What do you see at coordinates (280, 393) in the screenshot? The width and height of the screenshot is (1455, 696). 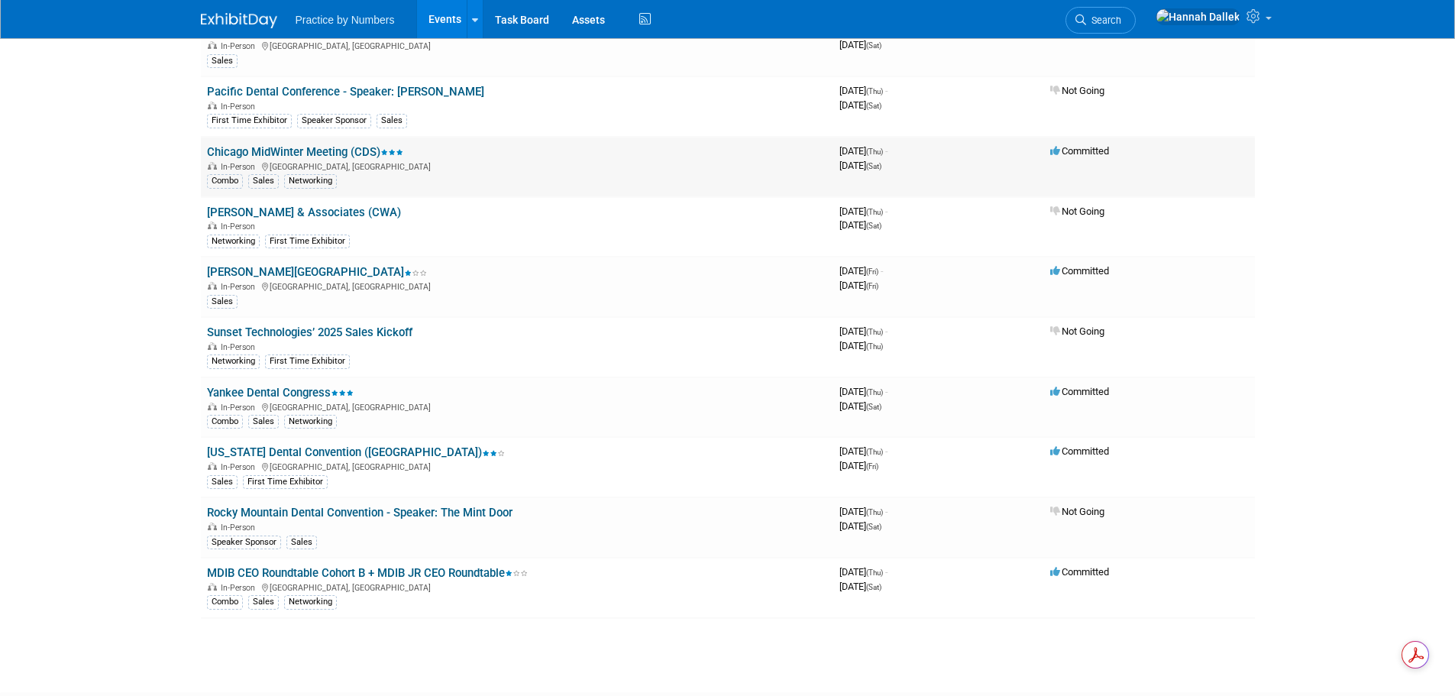 I see `a: Yankee Dental Congress` at bounding box center [280, 393].